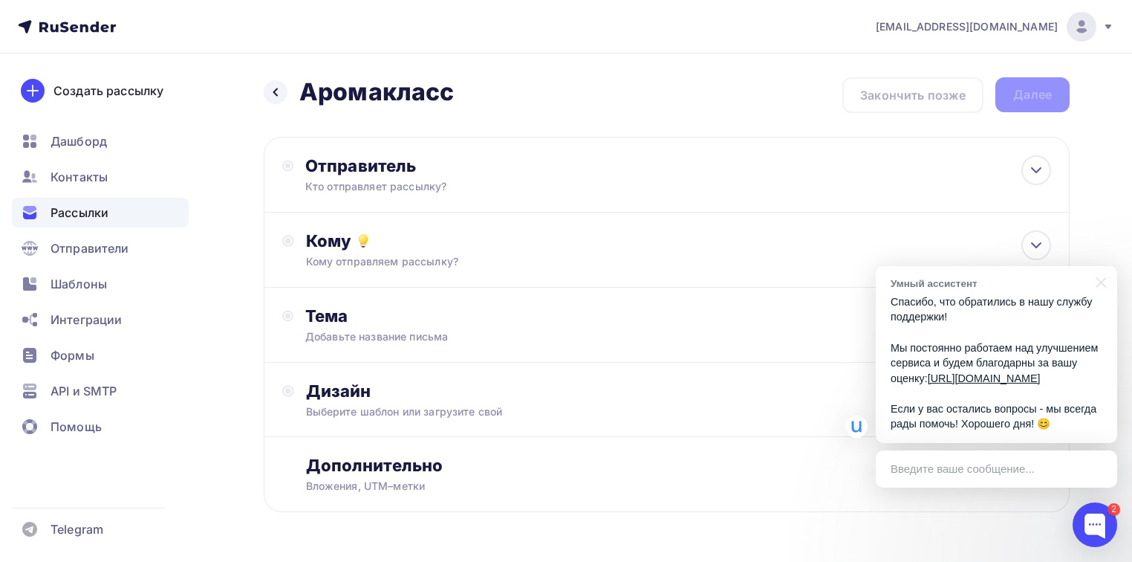 This screenshot has width=1132, height=562. Describe the element at coordinates (86, 319) in the screenshot. I see `span: Интеграции` at that location.